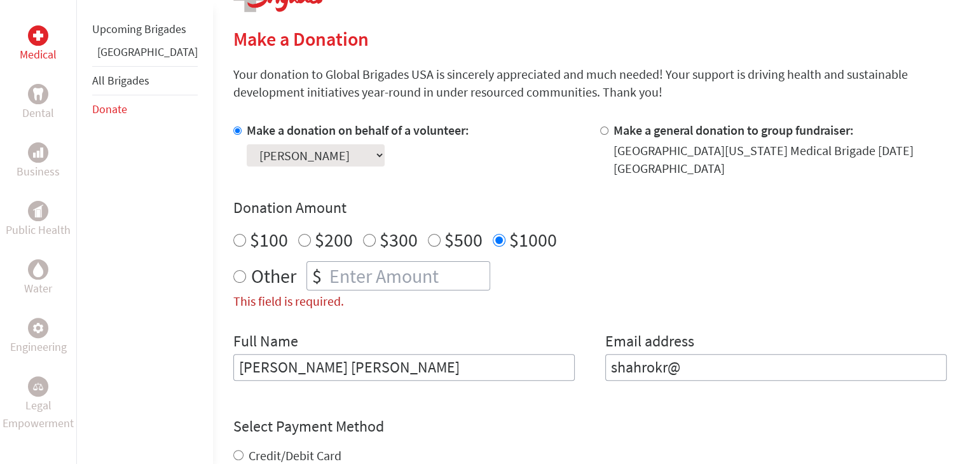 The width and height of the screenshot is (967, 464). What do you see at coordinates (408, 276) in the screenshot?
I see `input: Enter Amount` at bounding box center [408, 276].